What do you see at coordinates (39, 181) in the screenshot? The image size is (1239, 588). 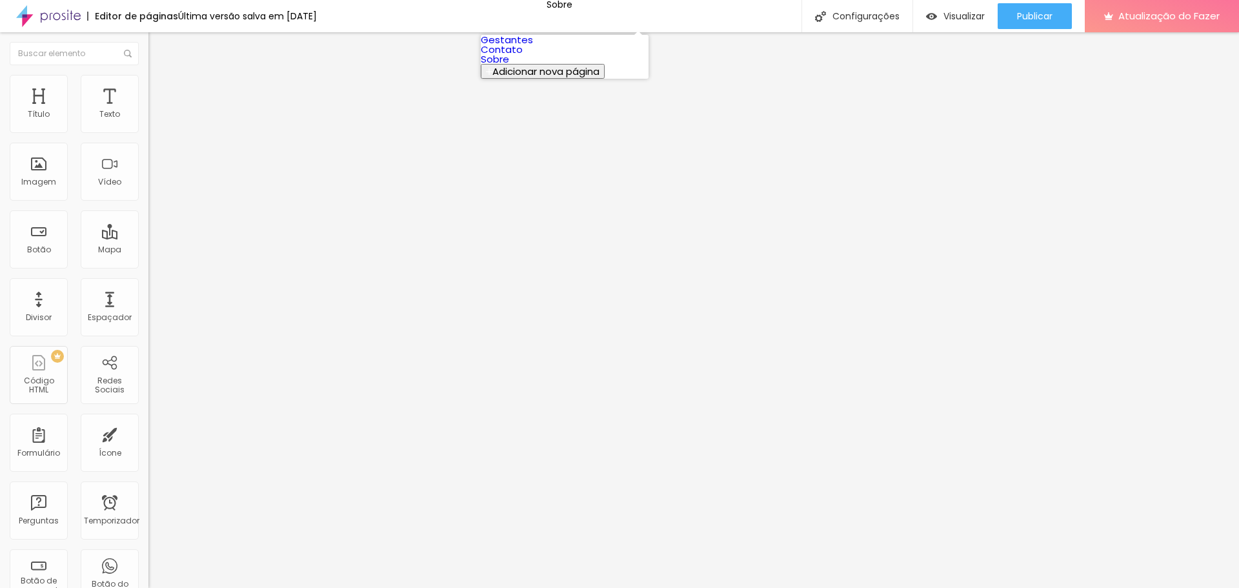 I see `font: Imagem` at bounding box center [39, 181].